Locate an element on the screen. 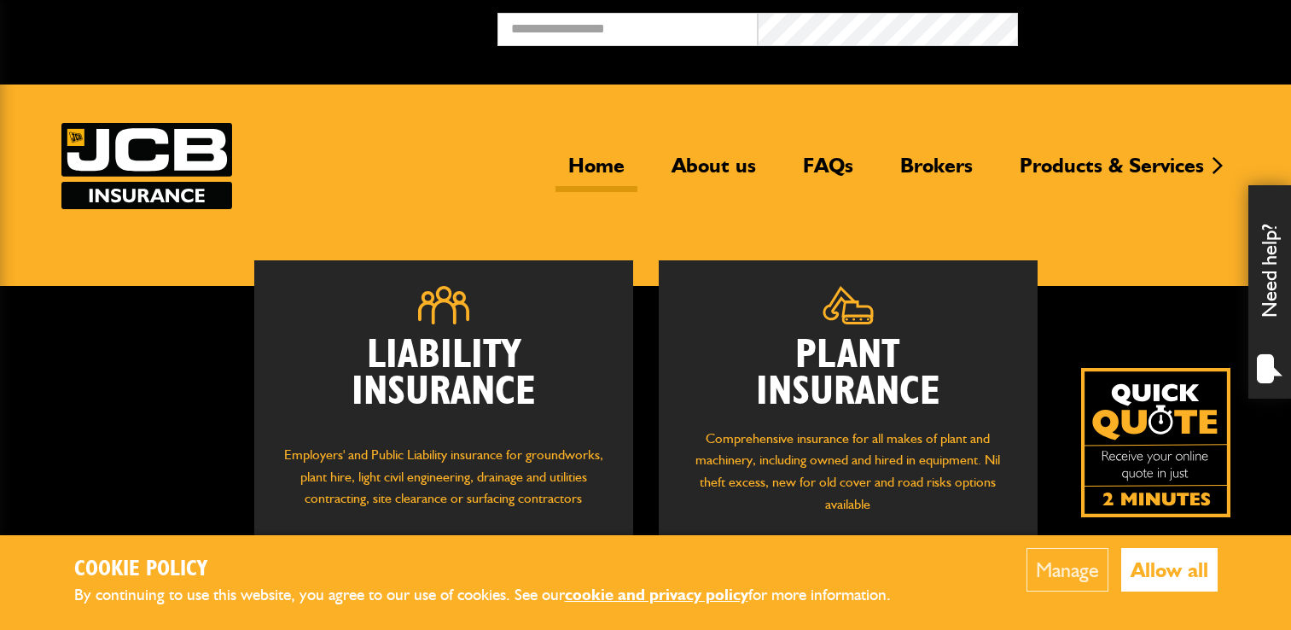  div: Need help? is located at coordinates (1270, 292).